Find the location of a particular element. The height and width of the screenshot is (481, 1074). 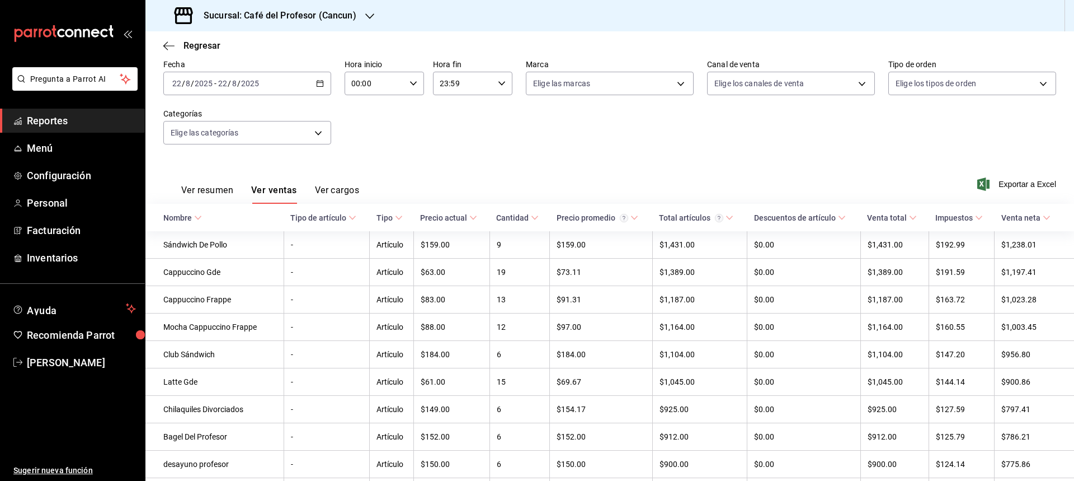

td: $912.00 is located at coordinates (700, 437).